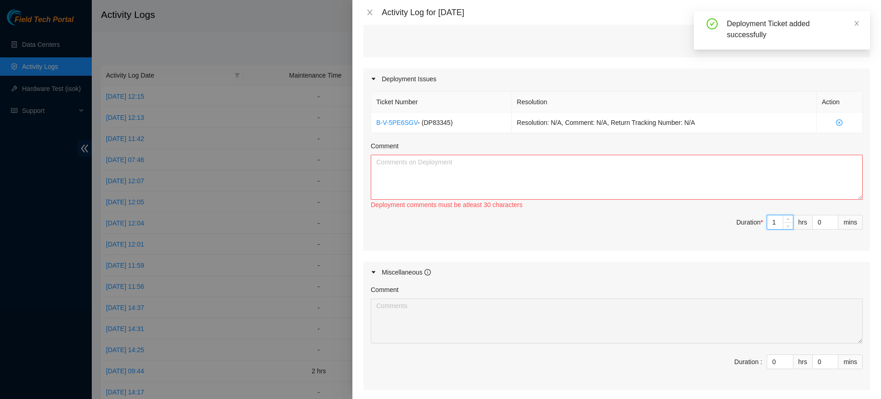 This screenshot has width=881, height=399. I want to click on div: Deployment Issues, so click(616, 79).